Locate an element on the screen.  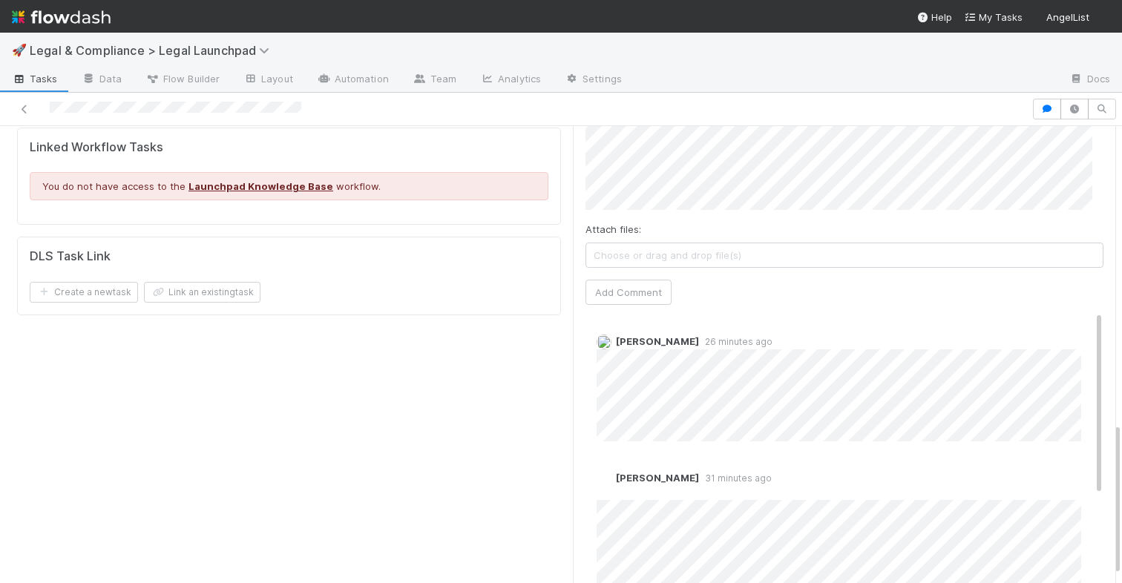
span: 26 minutes ago is located at coordinates (736, 341).